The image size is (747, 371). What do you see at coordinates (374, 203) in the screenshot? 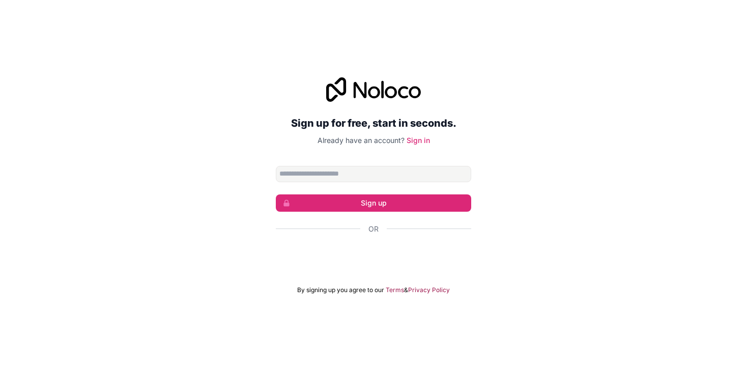
I see `button: Sign up` at bounding box center [374, 203].